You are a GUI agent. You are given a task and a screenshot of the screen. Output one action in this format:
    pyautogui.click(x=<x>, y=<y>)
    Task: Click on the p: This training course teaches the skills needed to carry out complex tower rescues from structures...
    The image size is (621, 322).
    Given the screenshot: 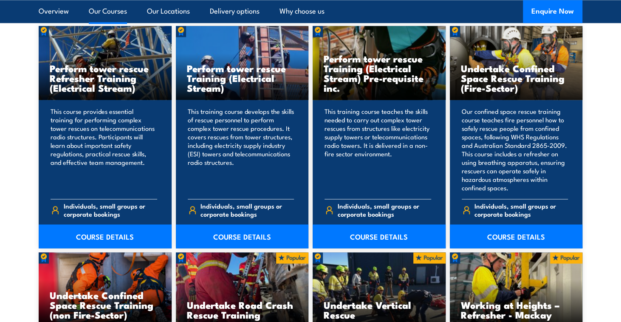 What is the action you would take?
    pyautogui.click(x=377, y=149)
    